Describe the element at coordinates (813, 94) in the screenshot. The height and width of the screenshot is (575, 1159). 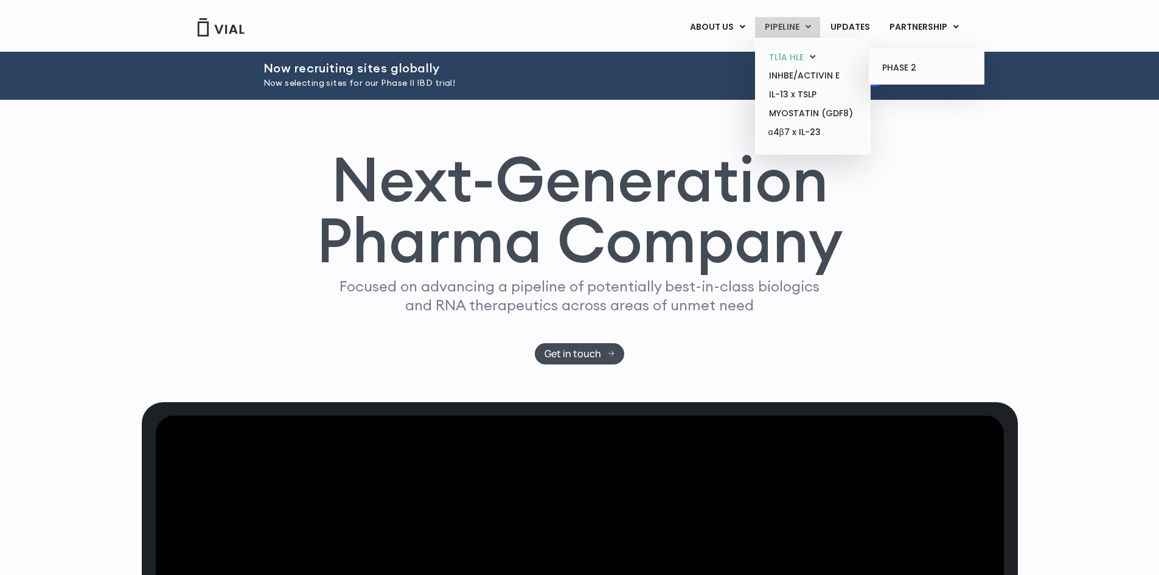
I see `a: IL-13 x TSLP` at that location.